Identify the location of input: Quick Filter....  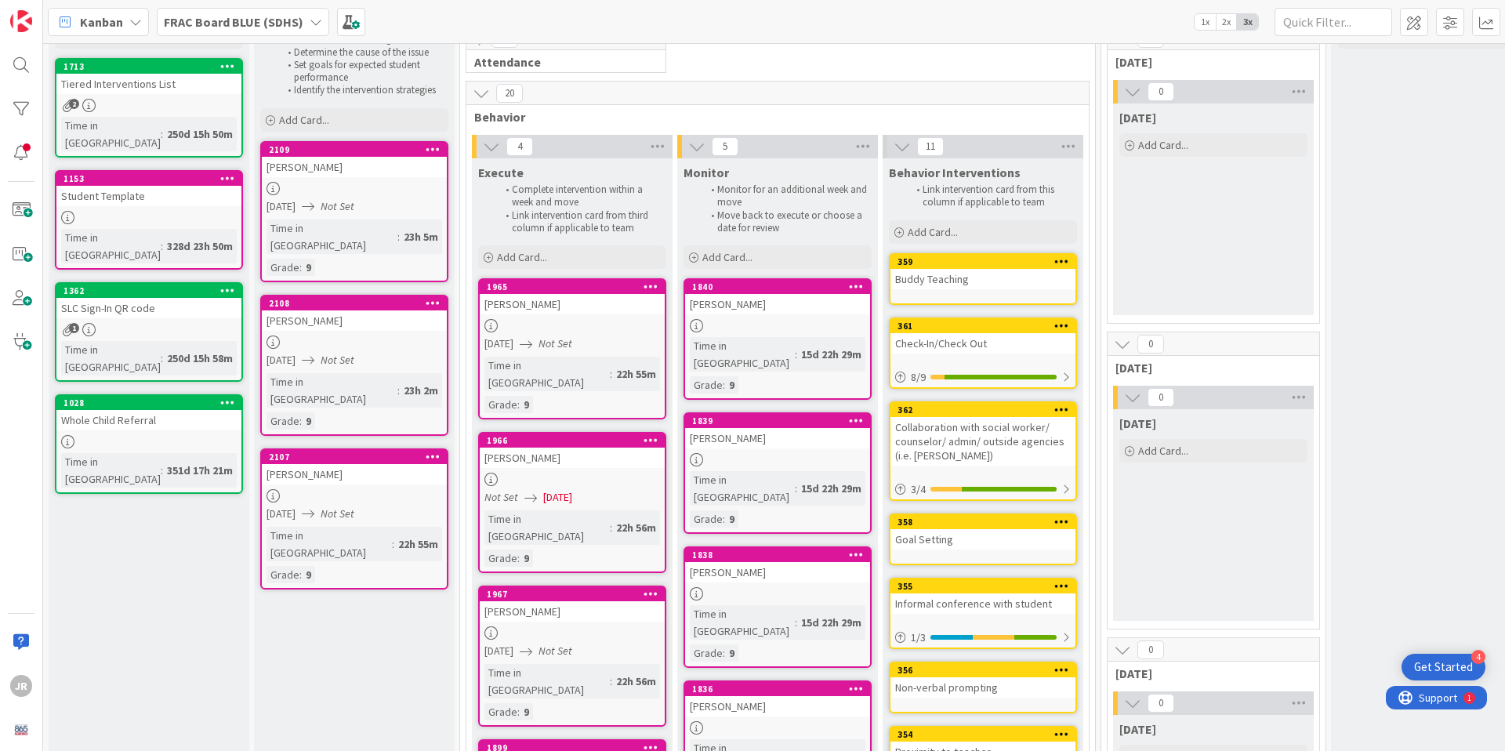
(1333, 22).